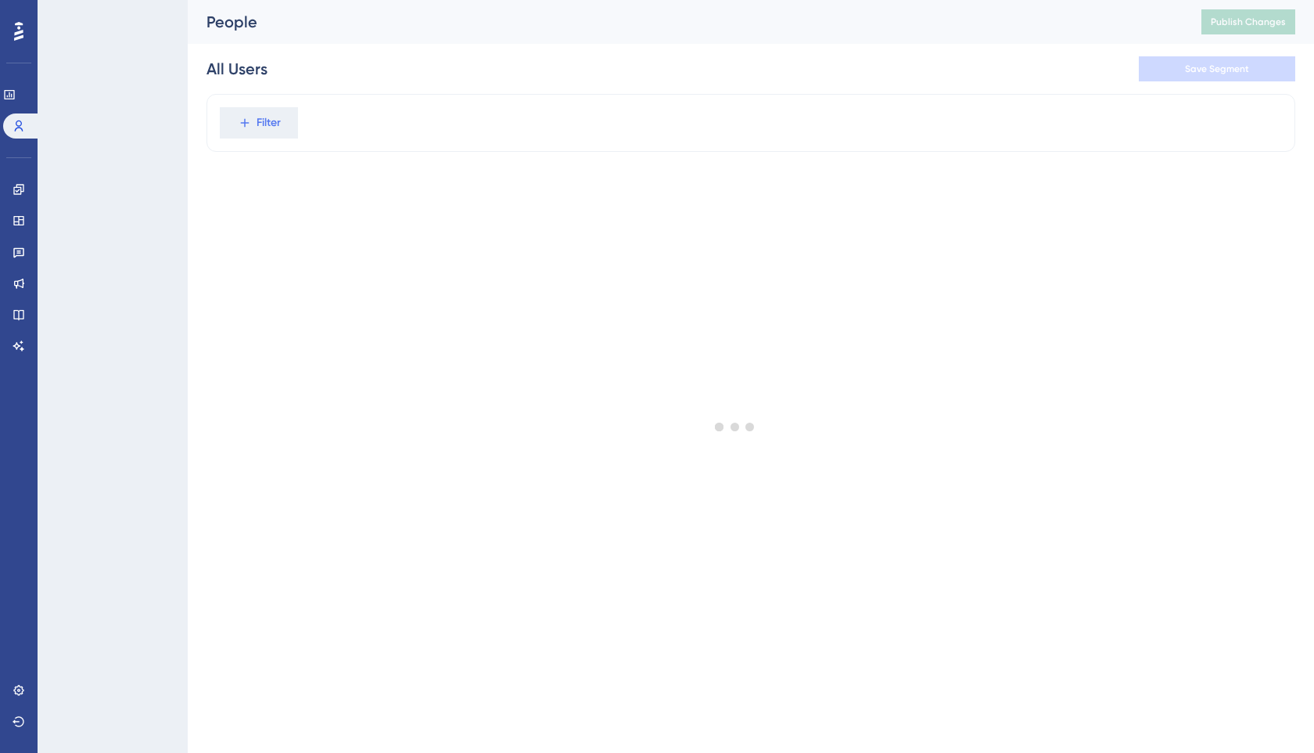 Image resolution: width=1314 pixels, height=753 pixels. Describe the element at coordinates (1217, 69) in the screenshot. I see `span: Save Segment` at that location.